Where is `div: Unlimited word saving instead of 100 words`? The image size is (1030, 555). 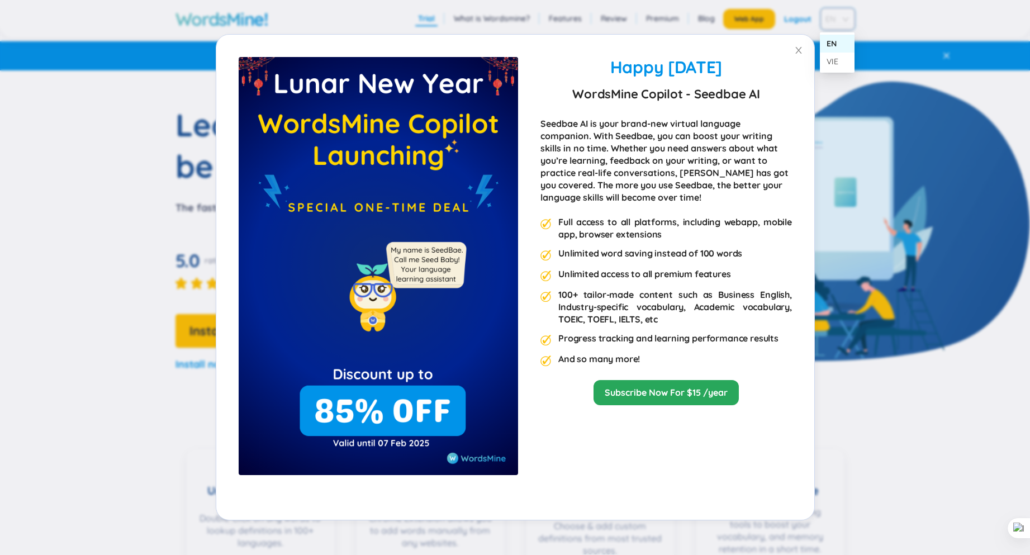
div: Unlimited word saving instead of 100 words is located at coordinates (650, 254).